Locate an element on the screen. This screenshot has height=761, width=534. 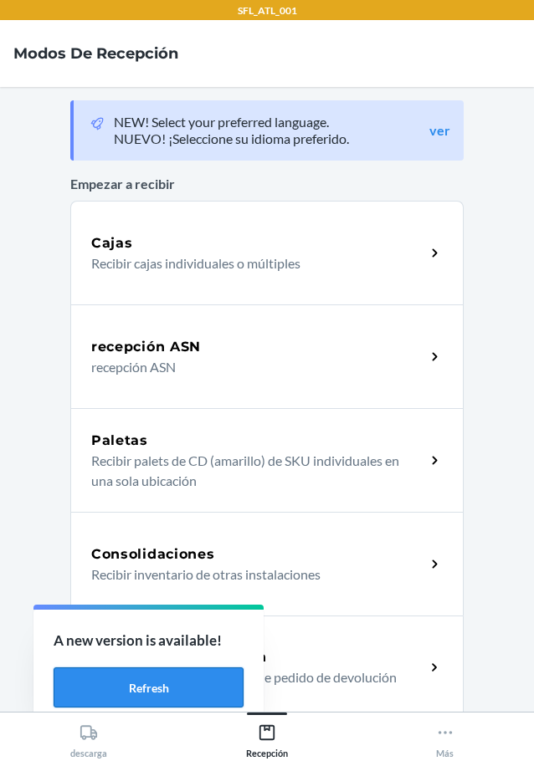
h5: Cajas is located at coordinates (112, 243).